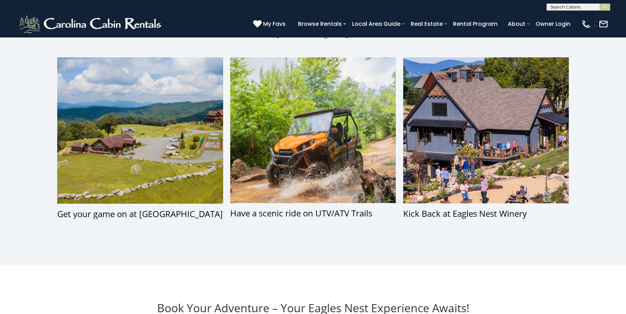  What do you see at coordinates (274, 24) in the screenshot?
I see `span: My Favs` at bounding box center [274, 24].